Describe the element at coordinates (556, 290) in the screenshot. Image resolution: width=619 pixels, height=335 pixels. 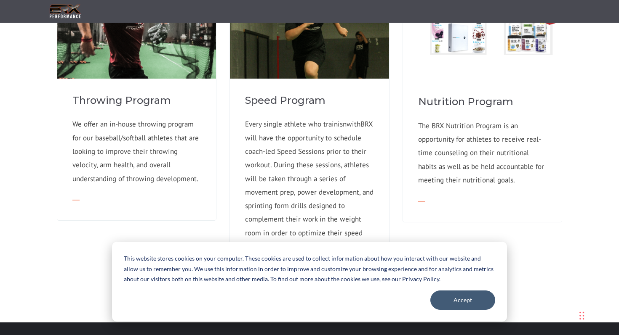
I see `div: Chat Widget` at that location.